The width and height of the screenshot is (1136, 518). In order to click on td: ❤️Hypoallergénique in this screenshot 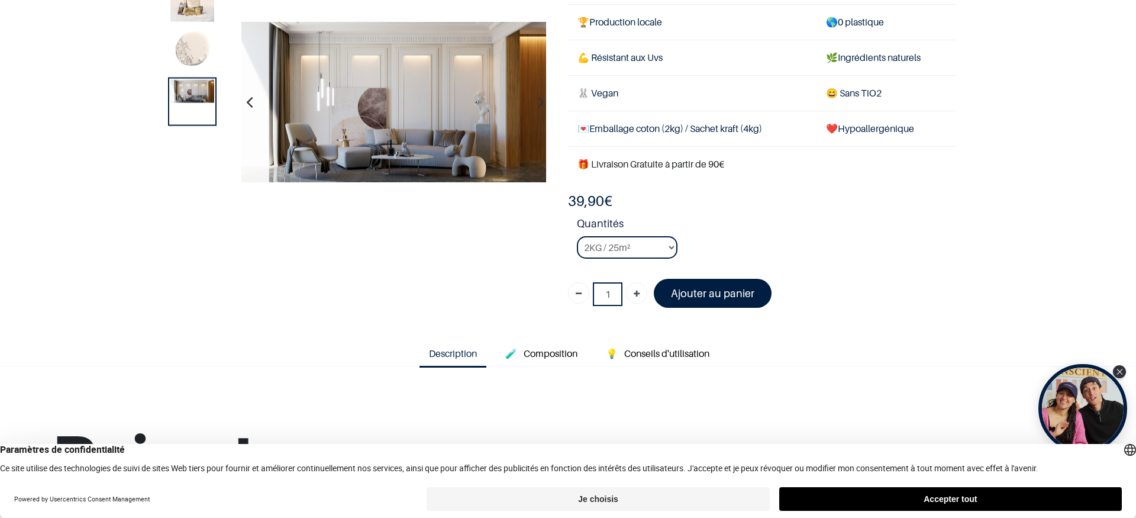, I will do `click(885, 129)`.